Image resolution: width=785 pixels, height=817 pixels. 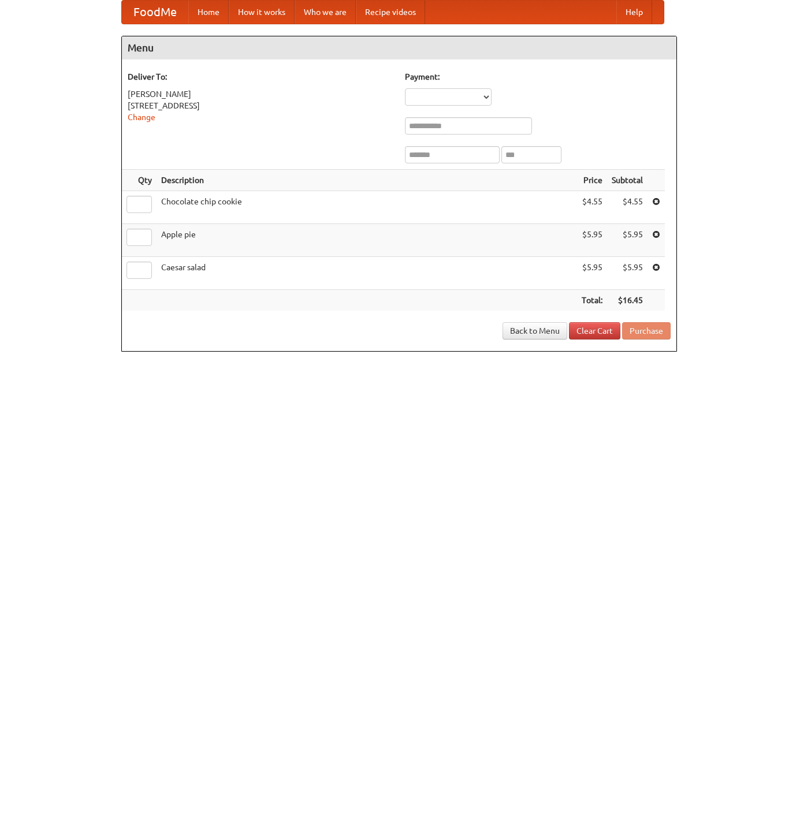 I want to click on h4: Menu, so click(x=399, y=48).